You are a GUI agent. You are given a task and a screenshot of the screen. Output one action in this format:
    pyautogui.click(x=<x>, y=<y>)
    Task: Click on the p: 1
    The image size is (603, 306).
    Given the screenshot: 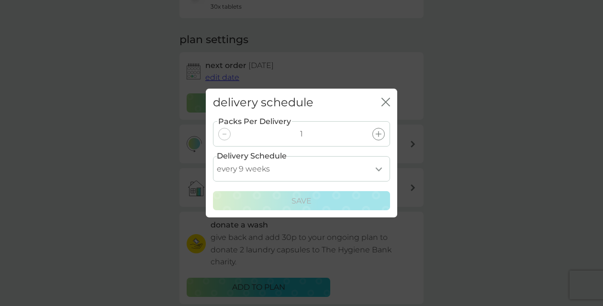 What is the action you would take?
    pyautogui.click(x=302, y=134)
    